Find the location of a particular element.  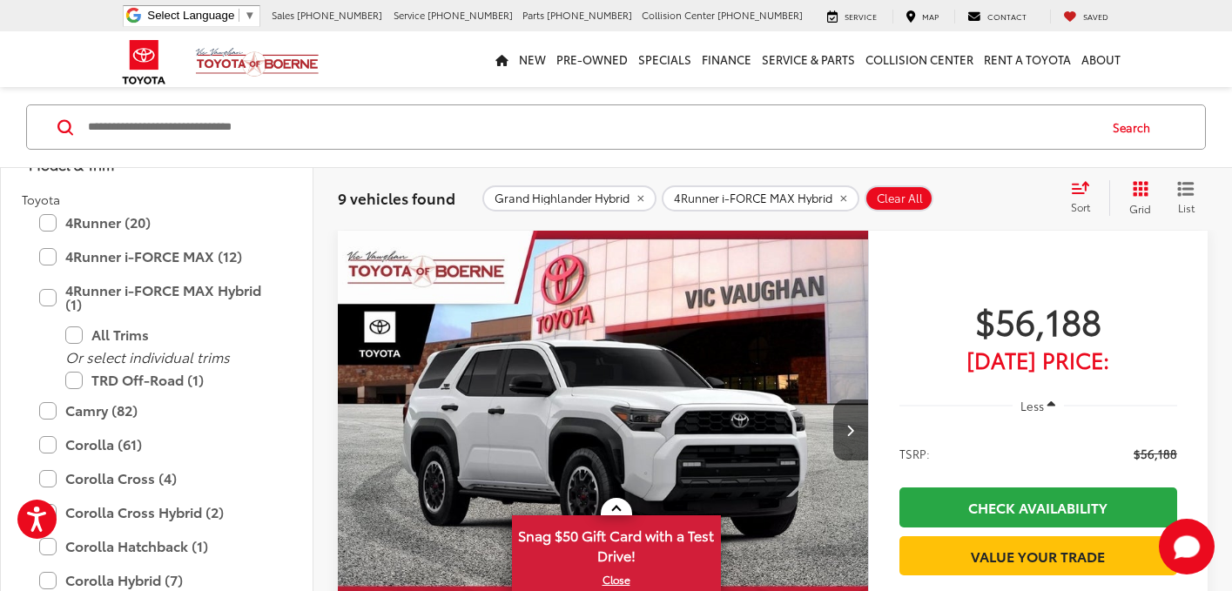

span: List is located at coordinates (1186, 206).